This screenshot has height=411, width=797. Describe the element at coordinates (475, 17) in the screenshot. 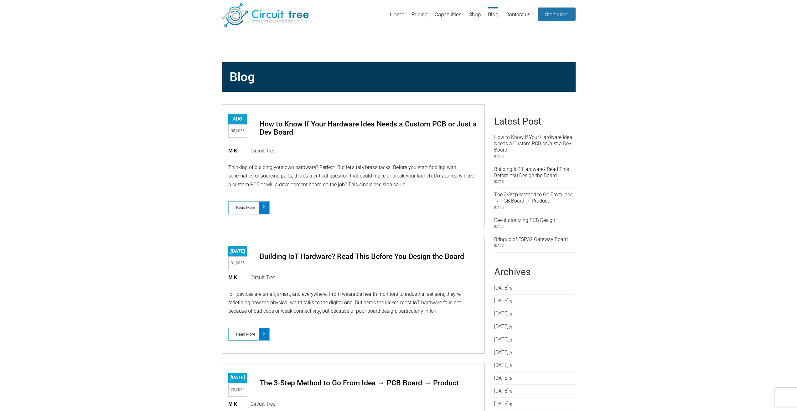

I see `a: Shop` at that location.